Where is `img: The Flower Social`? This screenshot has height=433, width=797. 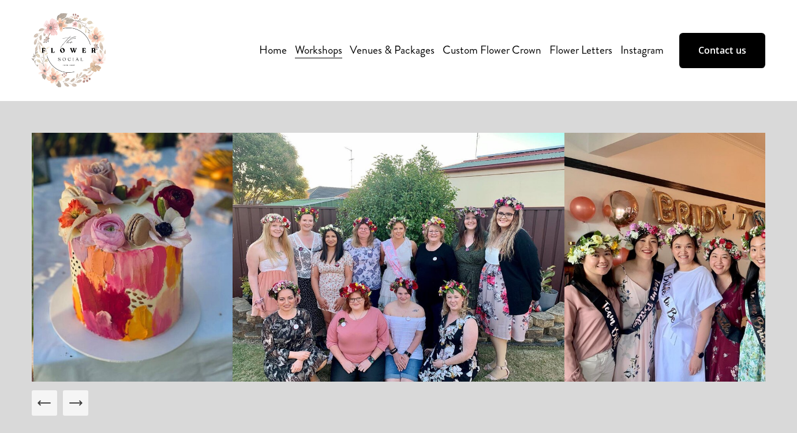
img: The Flower Social is located at coordinates (69, 50).